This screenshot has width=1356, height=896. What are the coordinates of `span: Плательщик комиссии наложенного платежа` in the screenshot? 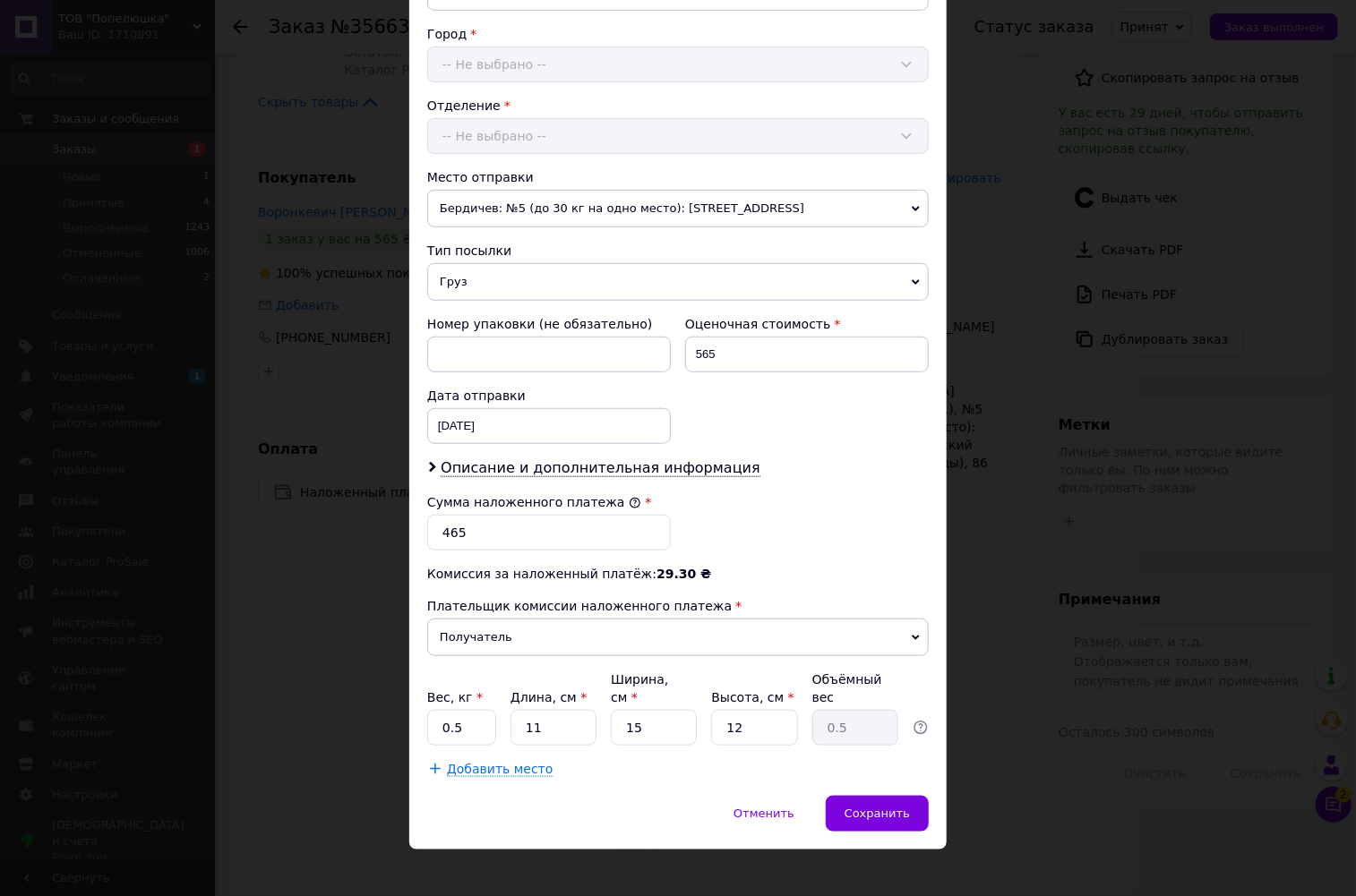 It's located at (580, 606).